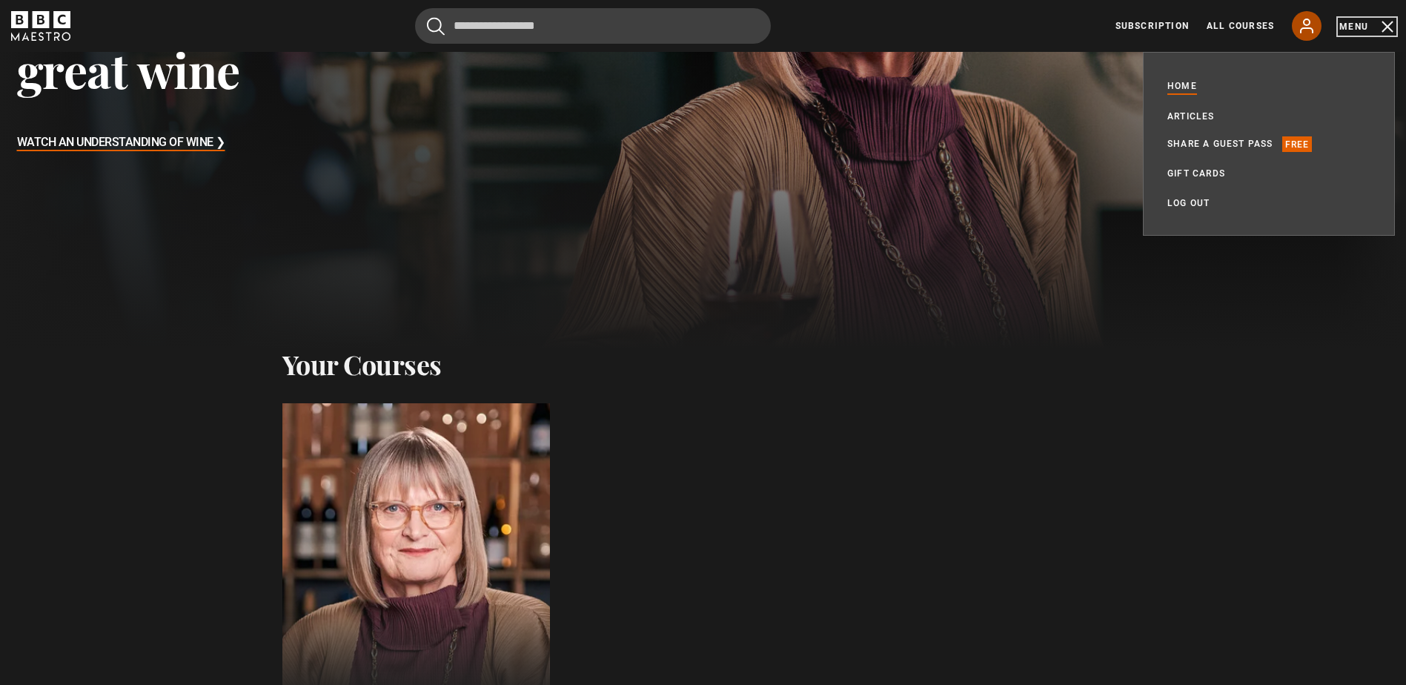 This screenshot has height=685, width=1406. I want to click on a: Share a guest pass, so click(1220, 144).